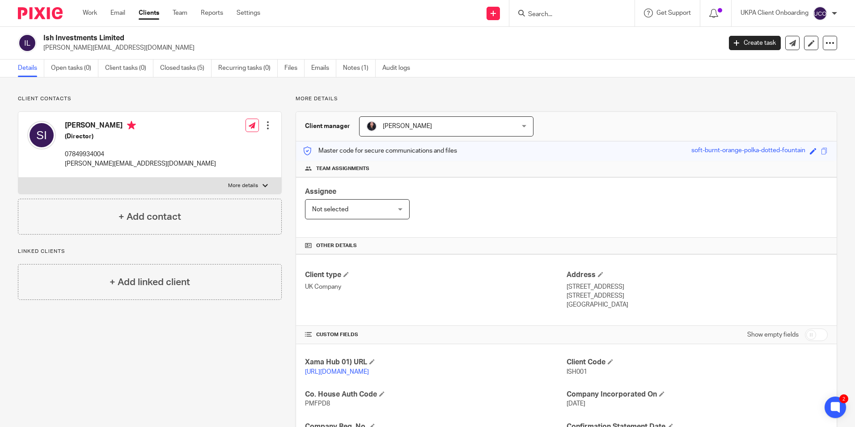 This screenshot has height=427, width=855. What do you see at coordinates (399, 68) in the screenshot?
I see `a: Audit logs` at bounding box center [399, 68].